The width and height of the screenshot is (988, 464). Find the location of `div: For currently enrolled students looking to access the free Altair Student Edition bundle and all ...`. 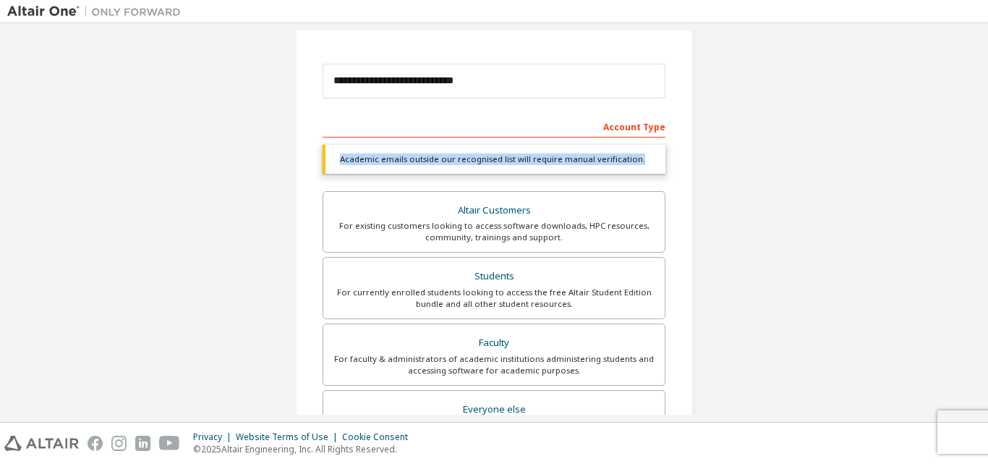

div: For currently enrolled students looking to access the free Altair Student Edition bundle and all ... is located at coordinates (494, 298).